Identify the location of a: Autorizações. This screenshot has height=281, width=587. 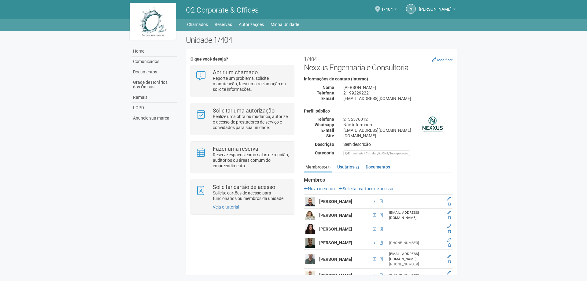
(251, 24).